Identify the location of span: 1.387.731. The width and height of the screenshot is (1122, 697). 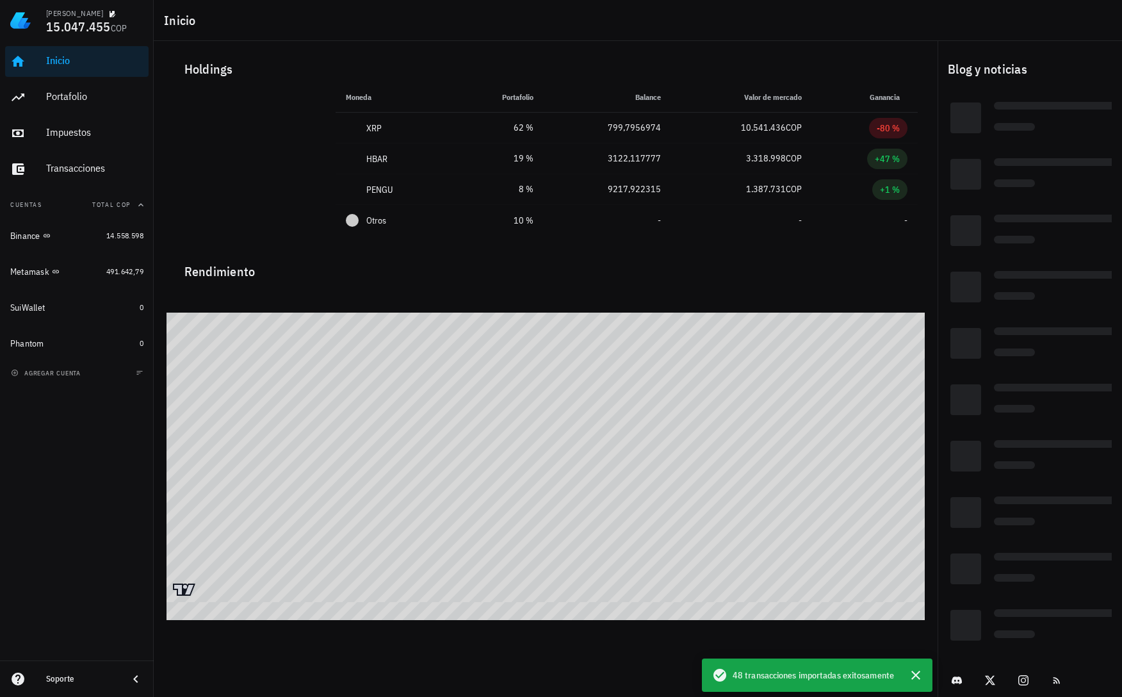
(766, 189).